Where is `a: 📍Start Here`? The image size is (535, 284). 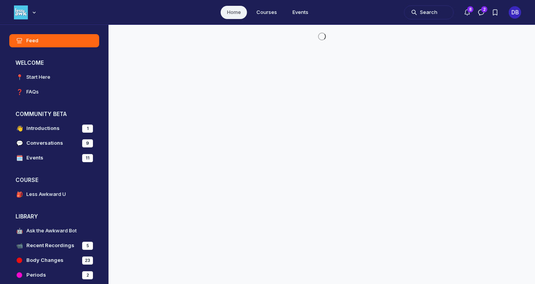 a: 📍Start Here is located at coordinates (54, 77).